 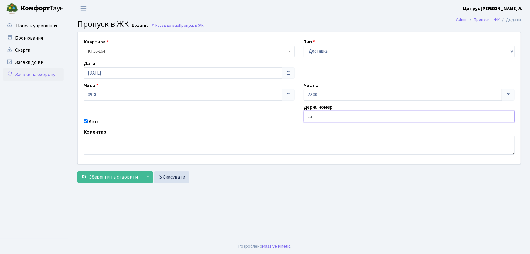 What do you see at coordinates (42, 9) in the screenshot?
I see `span: Таун` at bounding box center [42, 9].